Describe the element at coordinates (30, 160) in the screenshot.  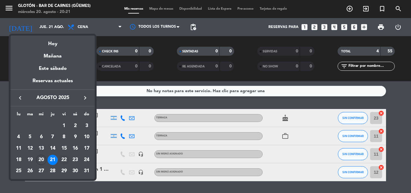
I see `td: 19 de agosto de 2025` at that location.